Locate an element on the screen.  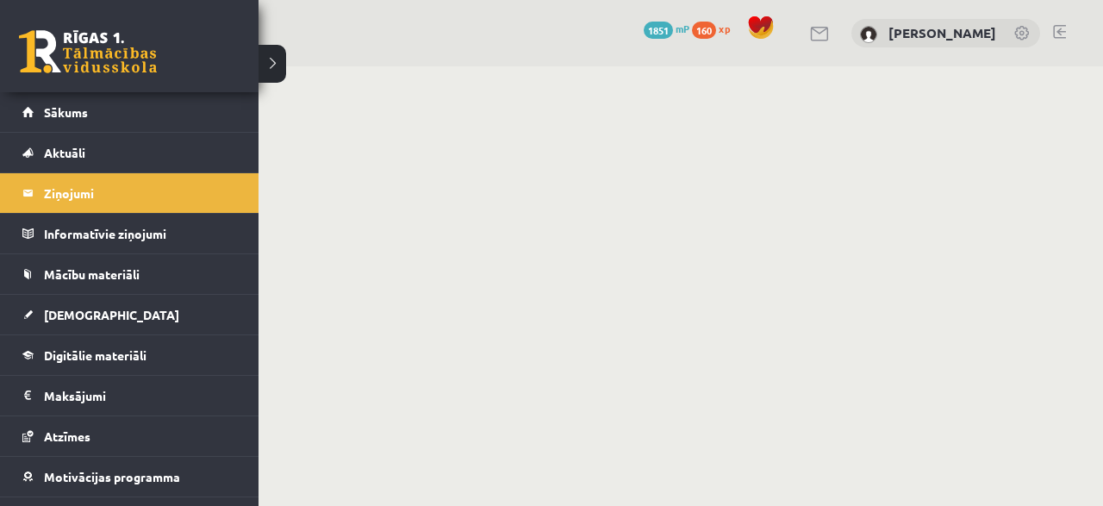
a: Atzīmes is located at coordinates (129, 436).